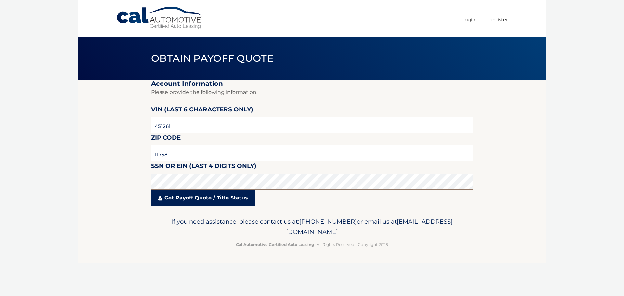 The width and height of the screenshot is (624, 296). I want to click on a: Cal Automotive, so click(160, 18).